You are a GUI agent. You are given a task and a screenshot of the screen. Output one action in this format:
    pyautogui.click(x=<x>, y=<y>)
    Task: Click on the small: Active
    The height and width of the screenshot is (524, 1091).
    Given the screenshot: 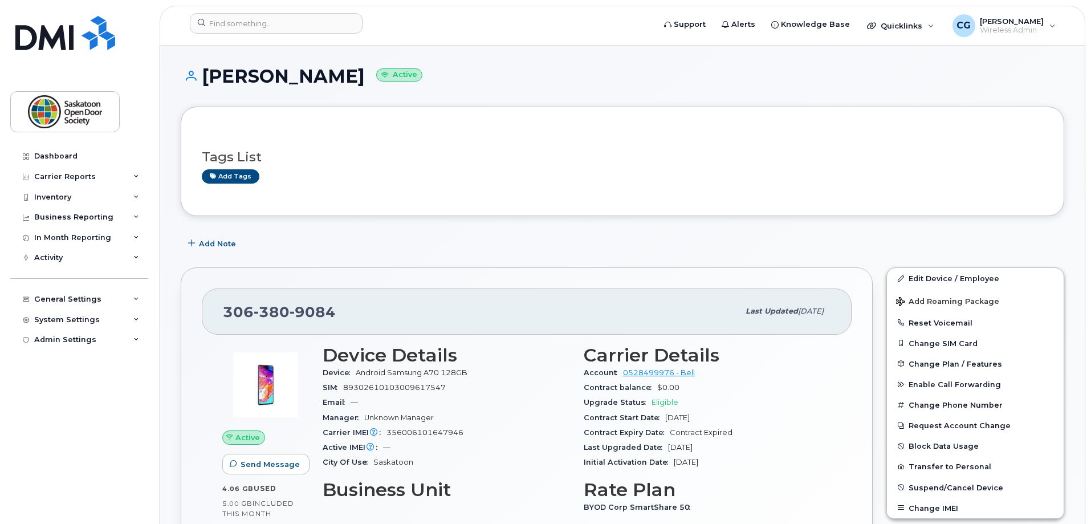 What is the action you would take?
    pyautogui.click(x=399, y=75)
    